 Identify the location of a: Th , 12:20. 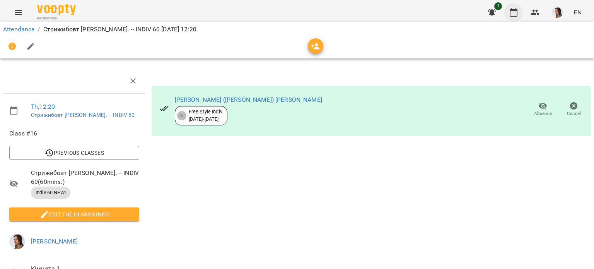
(43, 106).